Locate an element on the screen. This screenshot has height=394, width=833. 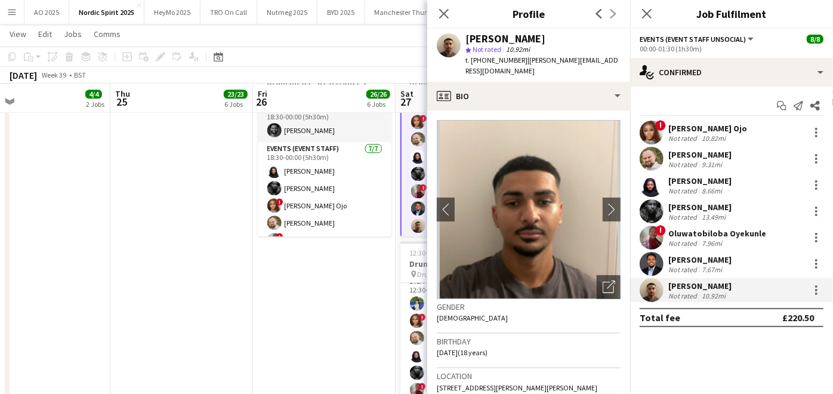
span: Fri is located at coordinates (262, 94).